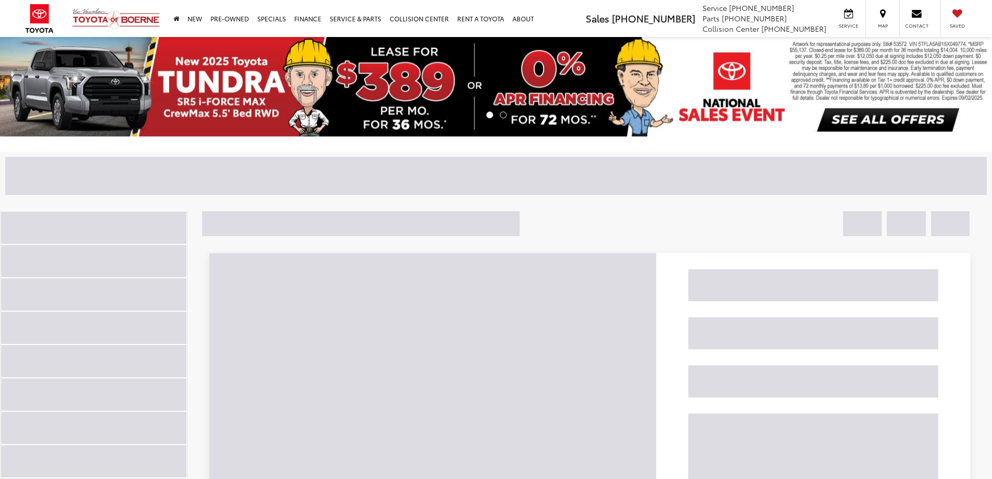  What do you see at coordinates (731, 29) in the screenshot?
I see `span: Collision Center` at bounding box center [731, 29].